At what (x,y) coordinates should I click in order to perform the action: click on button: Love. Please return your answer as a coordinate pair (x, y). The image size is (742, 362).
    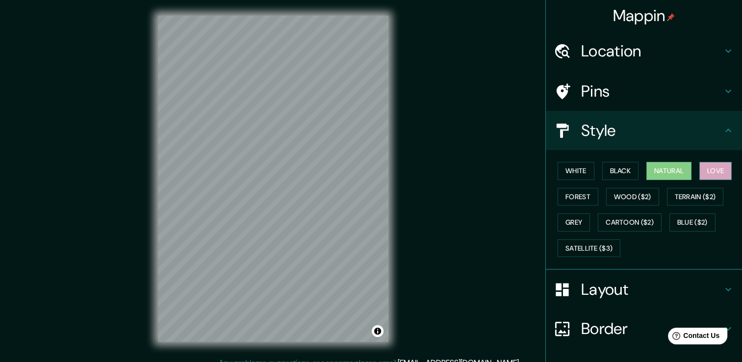
    Looking at the image, I should click on (715, 171).